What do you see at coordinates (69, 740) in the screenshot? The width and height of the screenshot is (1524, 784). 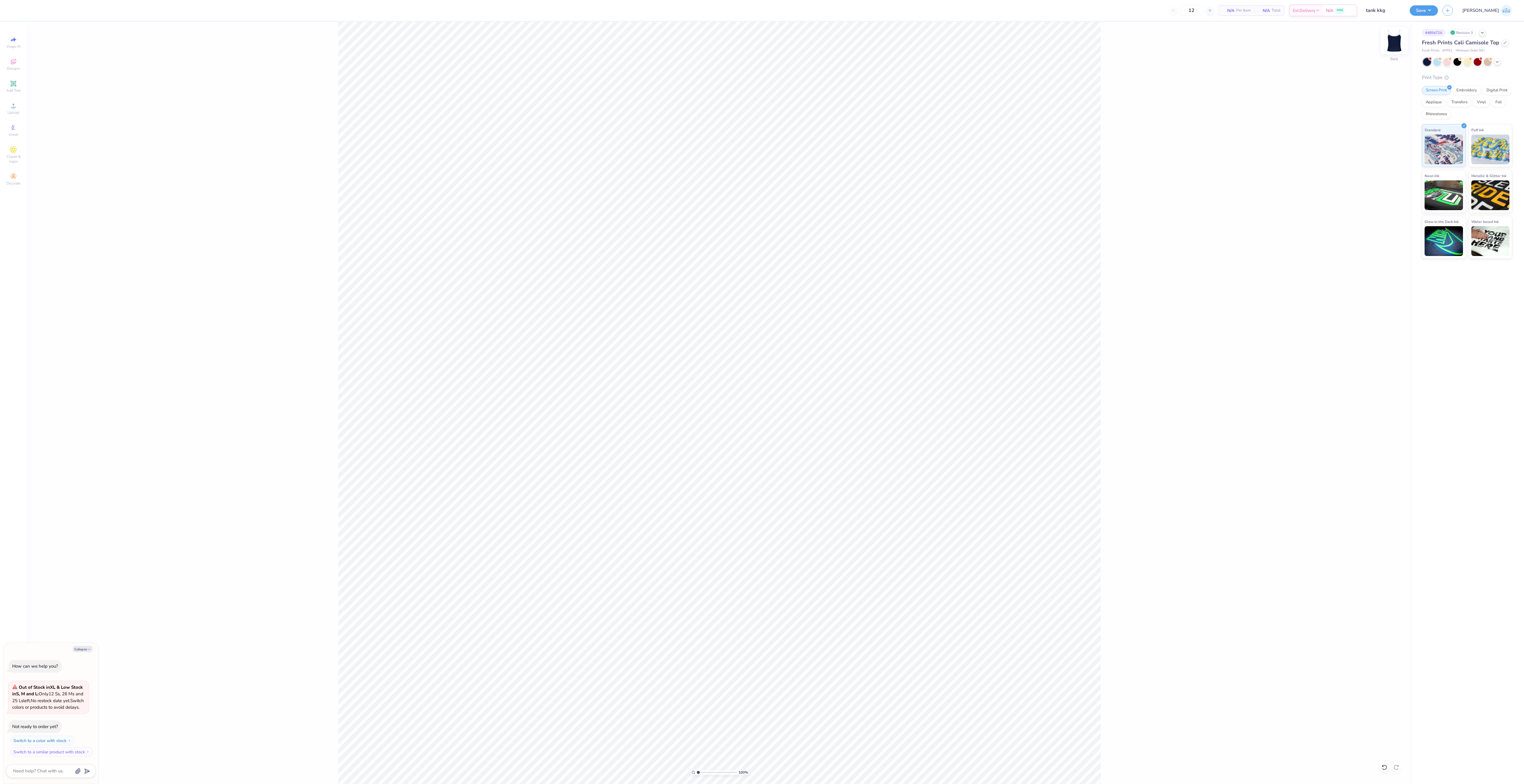 I see `img: Switch to a color with stock` at bounding box center [69, 740].